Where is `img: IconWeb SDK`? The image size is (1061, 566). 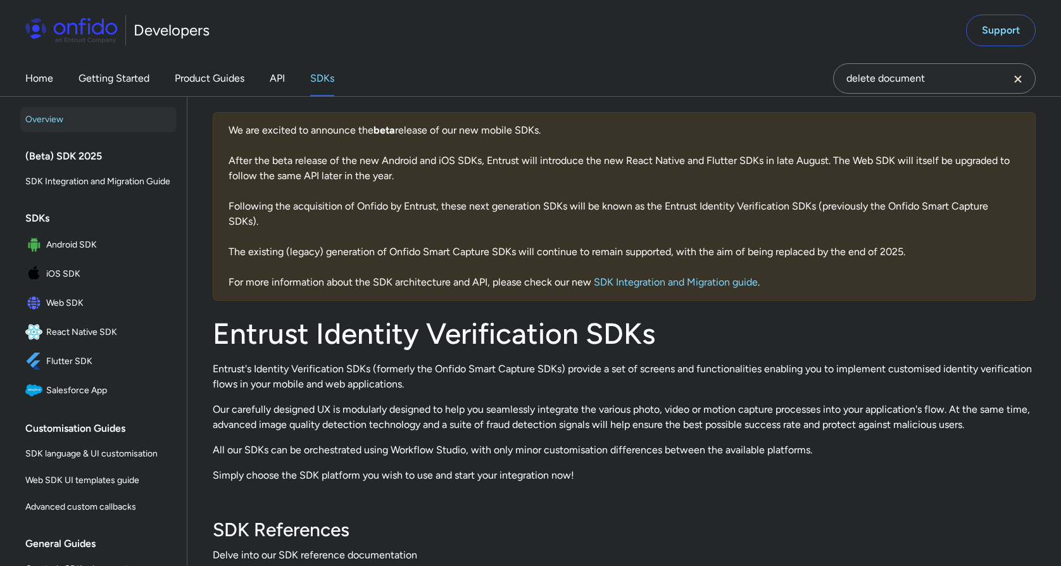 img: IconWeb SDK is located at coordinates (35, 303).